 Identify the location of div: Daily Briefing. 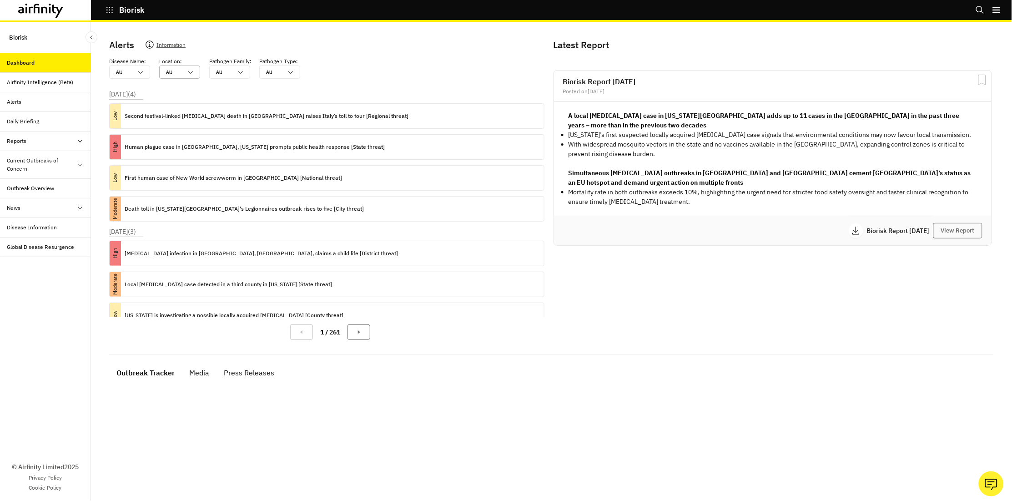
(23, 121).